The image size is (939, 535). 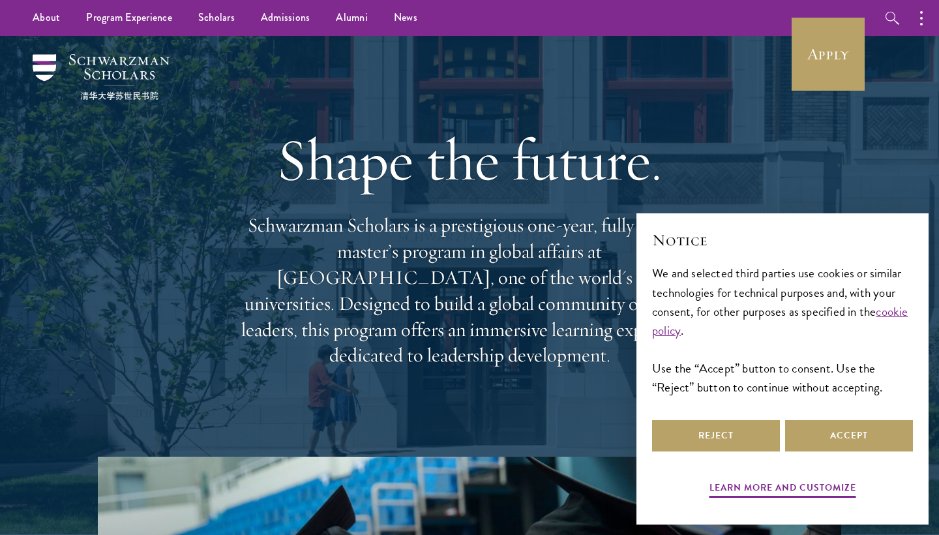 I want to click on button: Reject, so click(x=716, y=436).